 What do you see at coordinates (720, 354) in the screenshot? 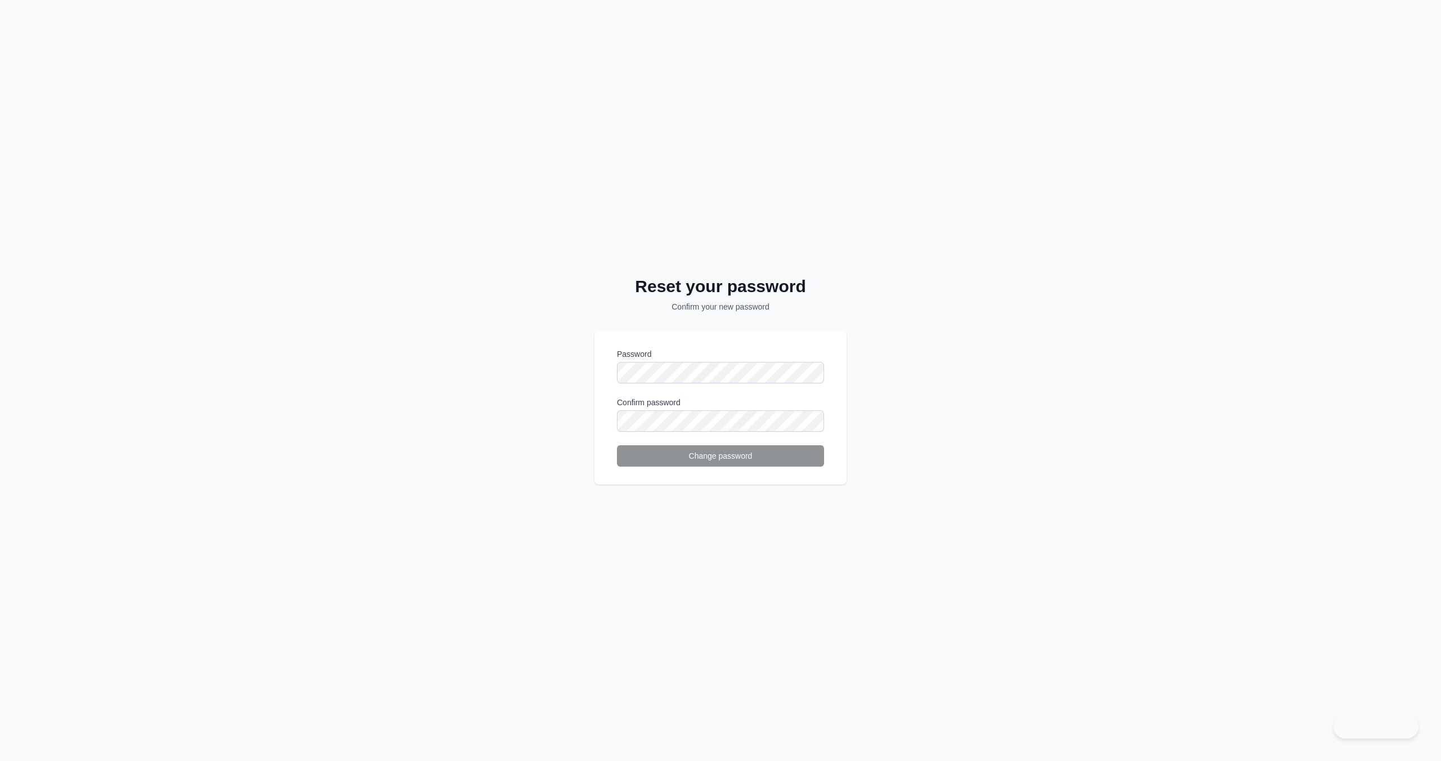
I see `label: Password` at bounding box center [720, 354].